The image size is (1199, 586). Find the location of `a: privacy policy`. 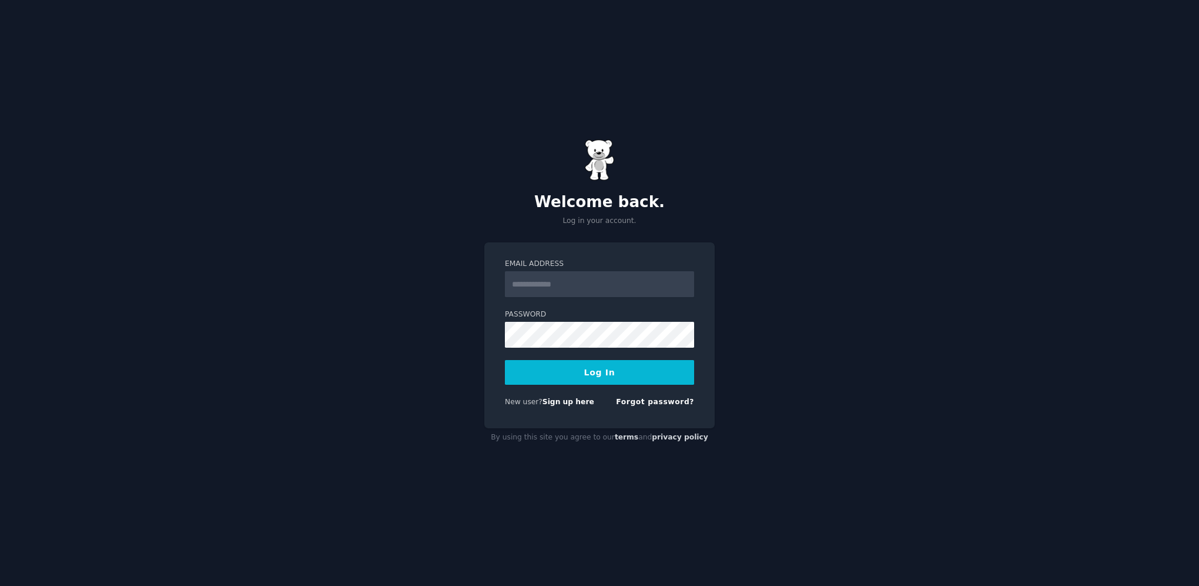

a: privacy policy is located at coordinates (680, 437).